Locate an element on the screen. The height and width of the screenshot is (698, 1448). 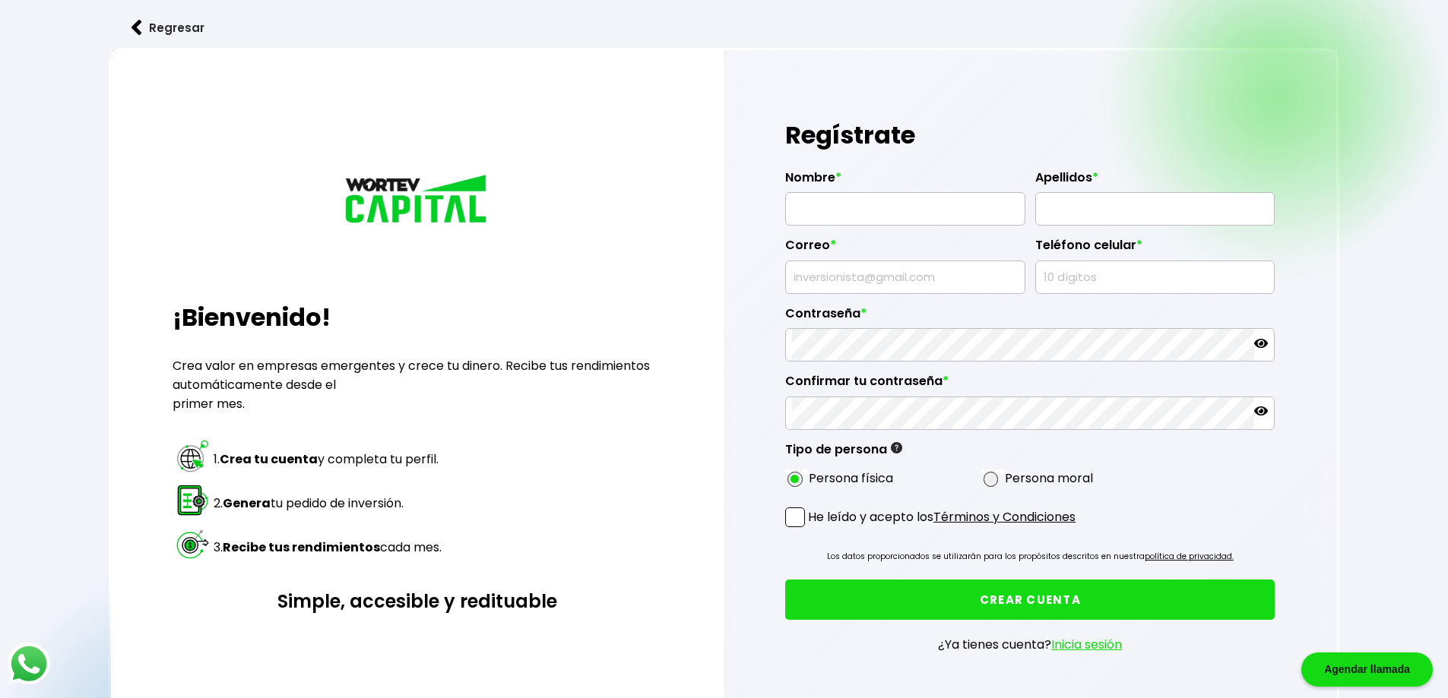
p: Crea valor en empresas emergentes y crece tu dinero. Recibe tus rendimientos automáticamente desd... is located at coordinates (417, 385).